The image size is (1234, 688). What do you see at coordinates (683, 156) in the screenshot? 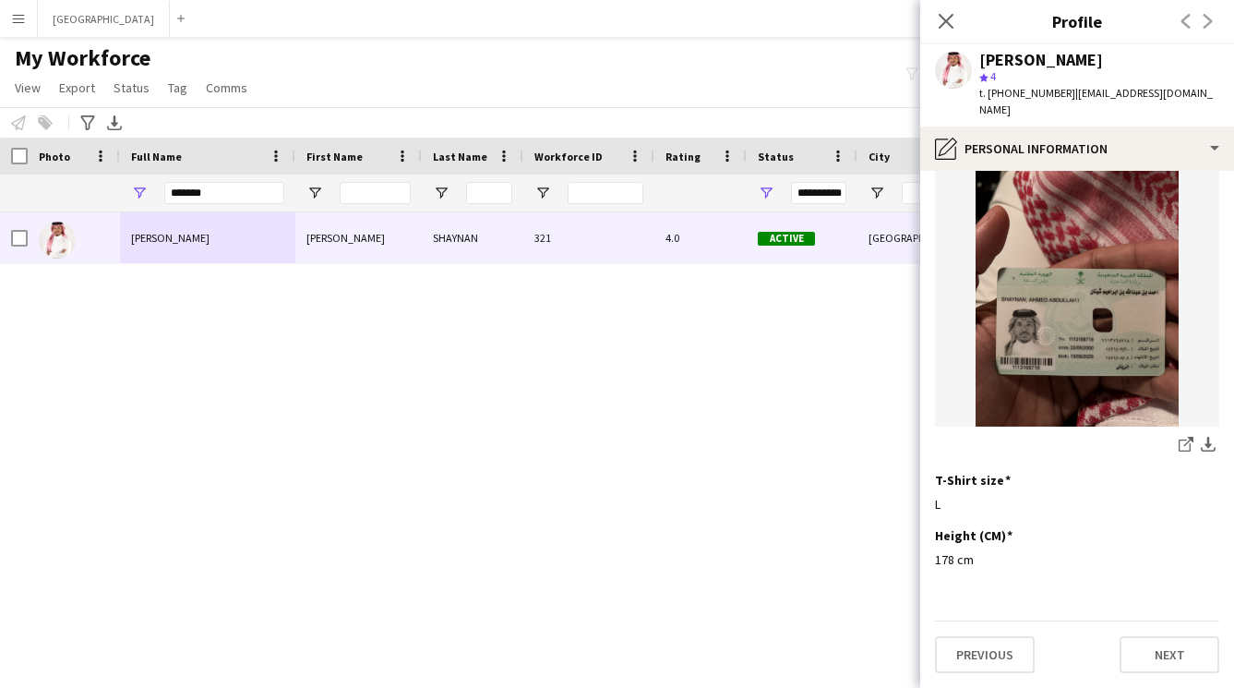
I see `span: Rating` at bounding box center [683, 156].